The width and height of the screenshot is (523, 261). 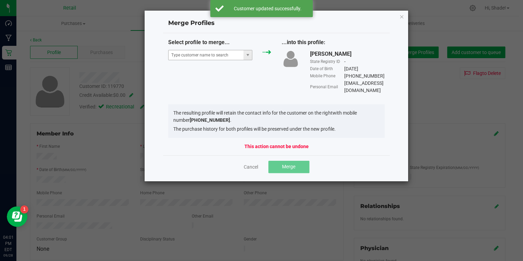 What do you see at coordinates (327, 76) in the screenshot?
I see `div: Mobile Phone` at bounding box center [327, 76].